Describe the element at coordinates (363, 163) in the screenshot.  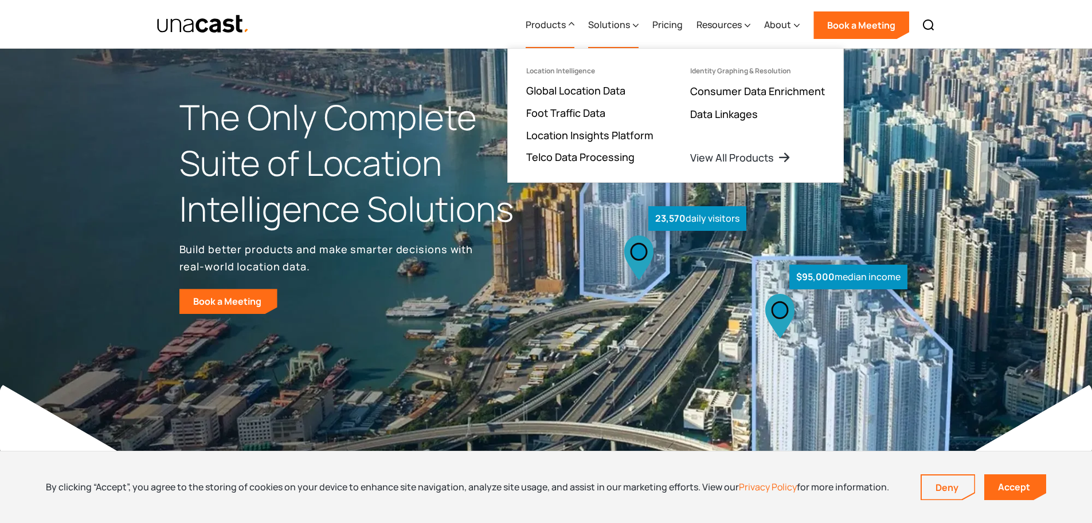
I see `h1: The Only Complete Suite of Location Intelligence Solutions` at that location.